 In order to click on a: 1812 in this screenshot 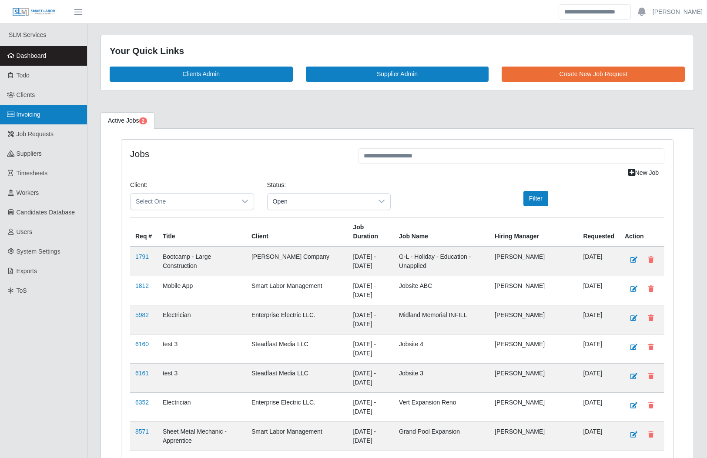, I will do `click(142, 286)`.